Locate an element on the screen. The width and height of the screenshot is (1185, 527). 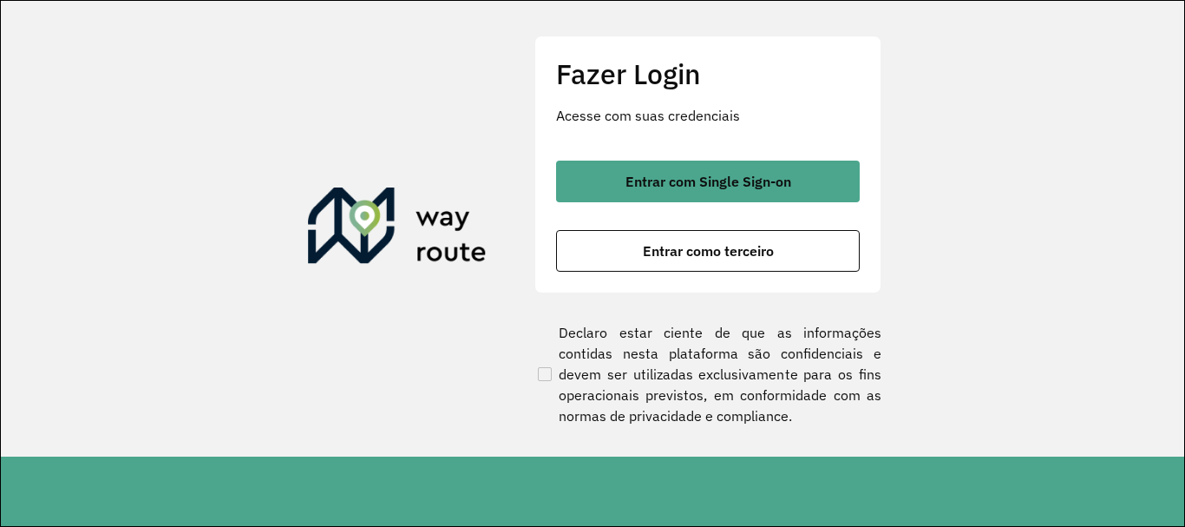
img: Roteirizador AmbevTech is located at coordinates (397, 229).